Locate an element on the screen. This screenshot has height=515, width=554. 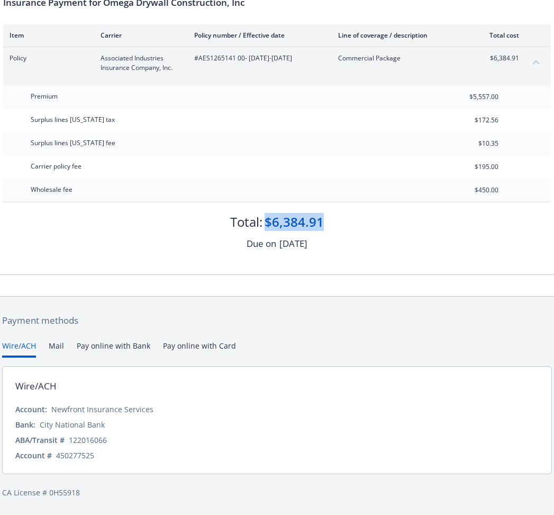
div: Account: is located at coordinates (31, 409).